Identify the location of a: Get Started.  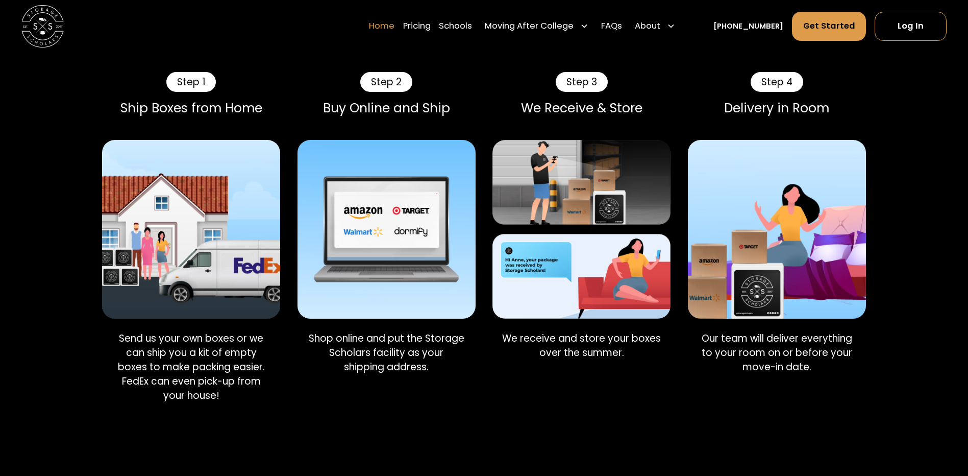
(829, 27).